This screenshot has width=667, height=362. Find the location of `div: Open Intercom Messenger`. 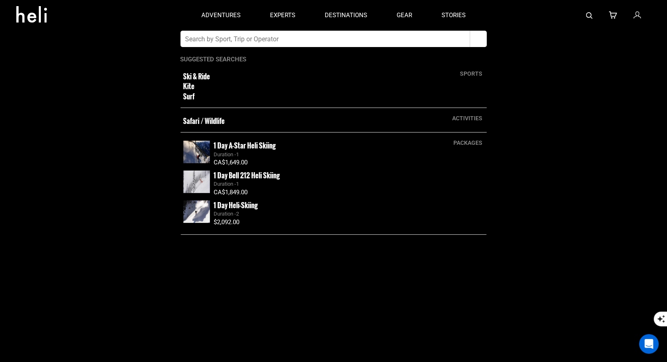

div: Open Intercom Messenger is located at coordinates (649, 344).